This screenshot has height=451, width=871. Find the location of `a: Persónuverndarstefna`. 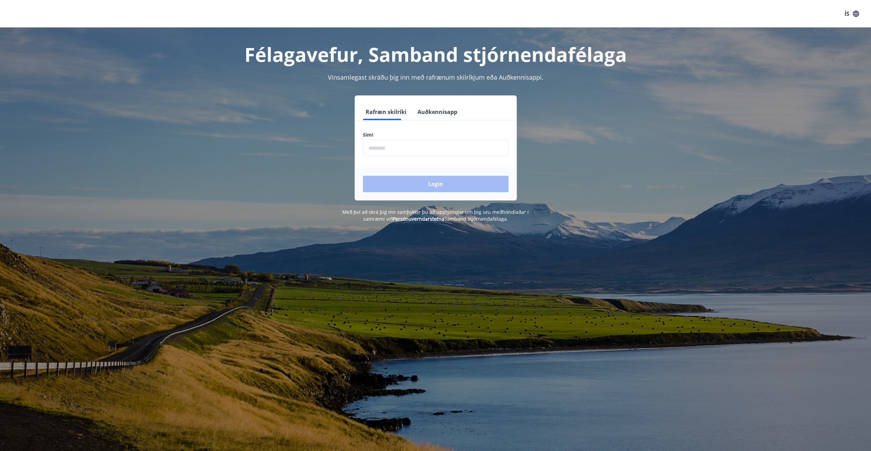

a: Persónuverndarstefna is located at coordinates (418, 219).